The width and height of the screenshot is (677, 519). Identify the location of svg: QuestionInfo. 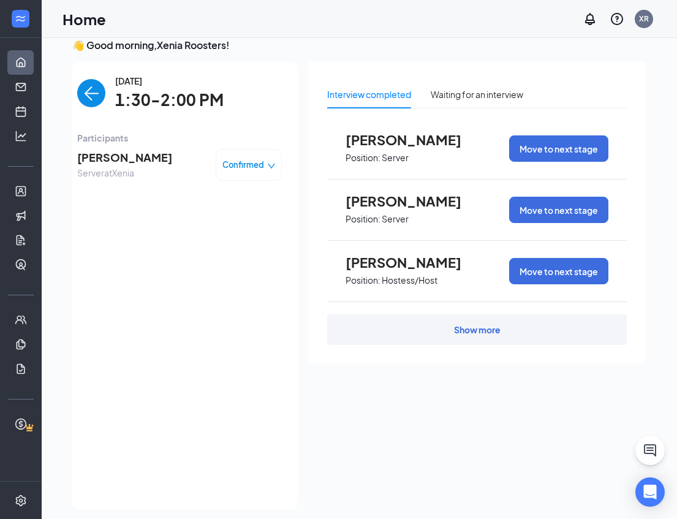
(617, 19).